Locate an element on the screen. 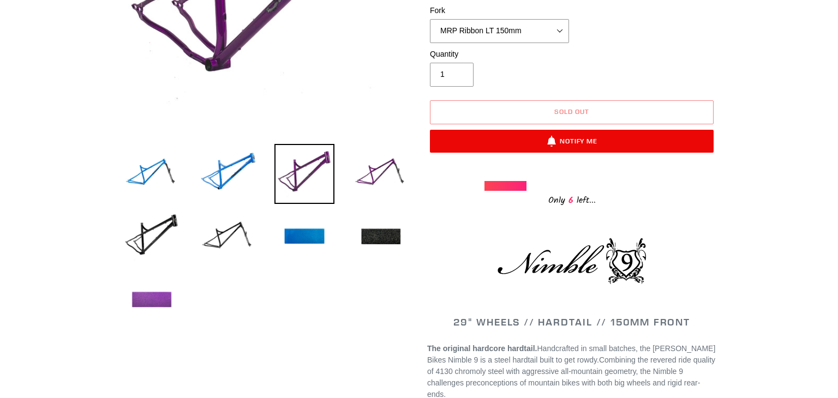 This screenshot has height=398, width=838. span: 29" WHEELS // HARDTAIL // 150MM FRONT is located at coordinates (572, 322).